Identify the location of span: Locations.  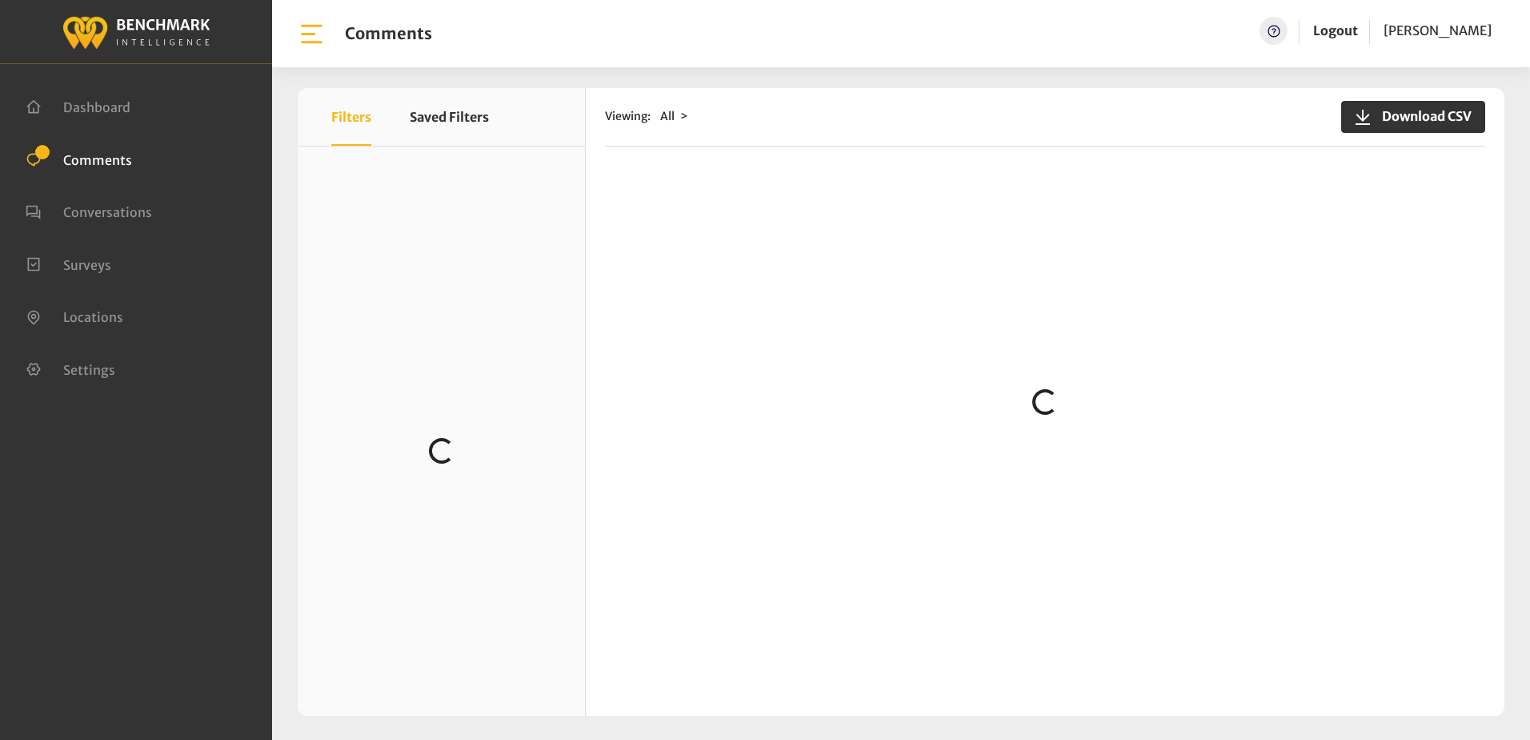
(93, 317).